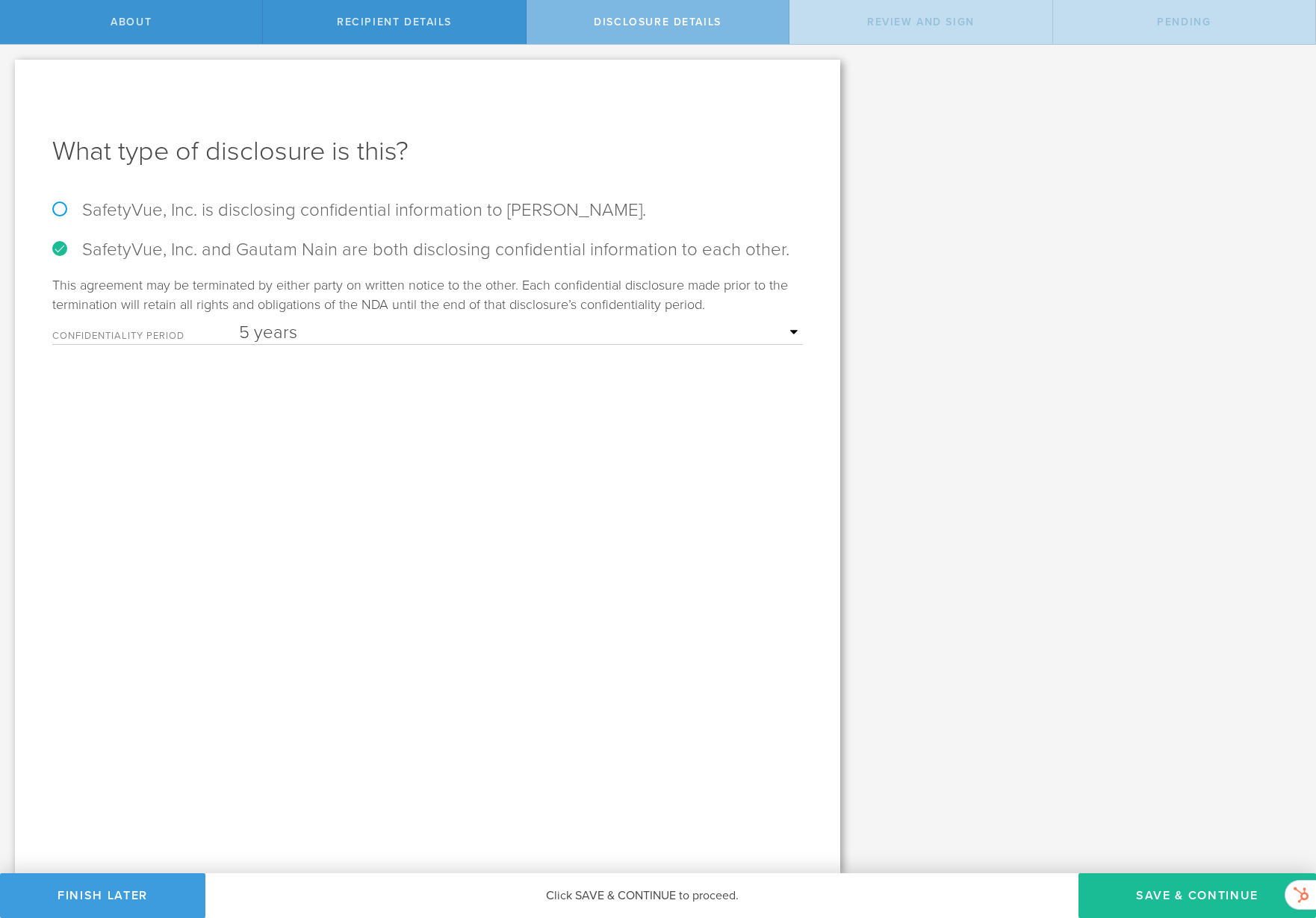 The width and height of the screenshot is (1316, 918). I want to click on label: Confidentiality Period, so click(146, 338).